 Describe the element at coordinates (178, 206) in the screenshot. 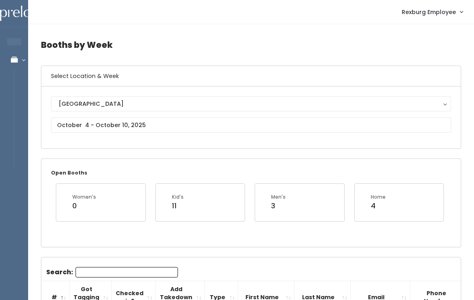

I see `div: 11` at that location.